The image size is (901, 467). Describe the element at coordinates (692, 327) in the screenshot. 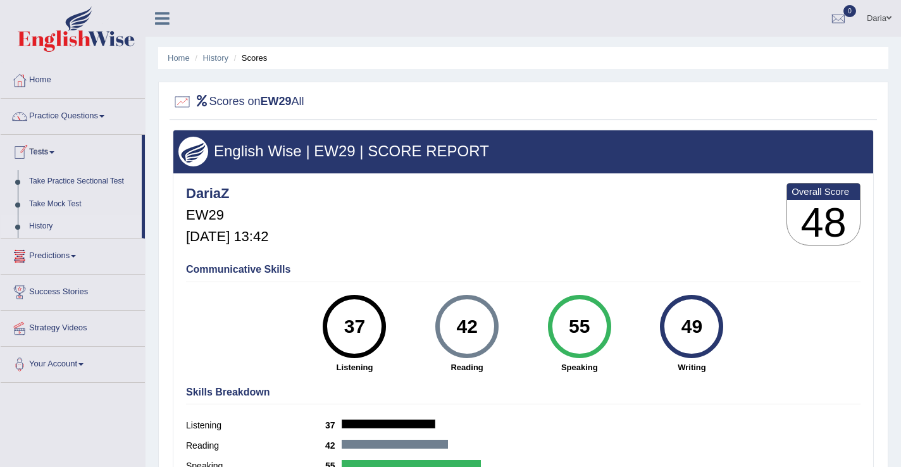

I see `div: 49` at that location.